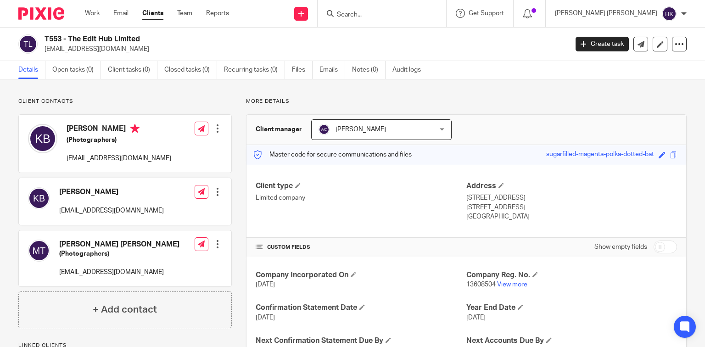 This screenshot has width=705, height=347. I want to click on a: Reports, so click(217, 13).